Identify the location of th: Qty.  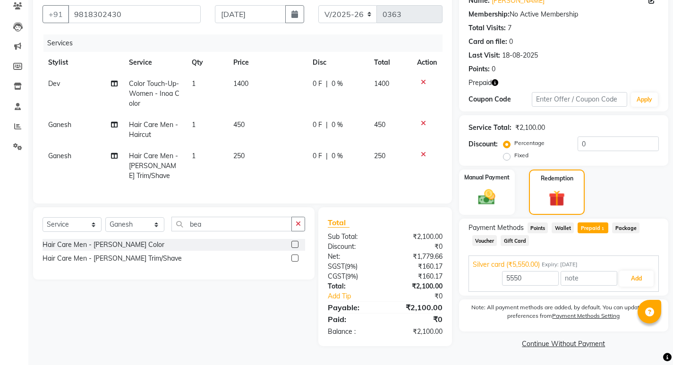
(207, 62).